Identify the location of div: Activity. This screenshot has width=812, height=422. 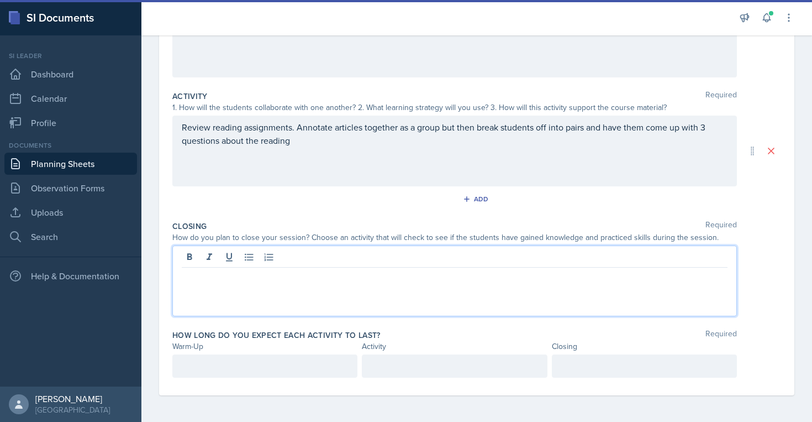
(454, 346).